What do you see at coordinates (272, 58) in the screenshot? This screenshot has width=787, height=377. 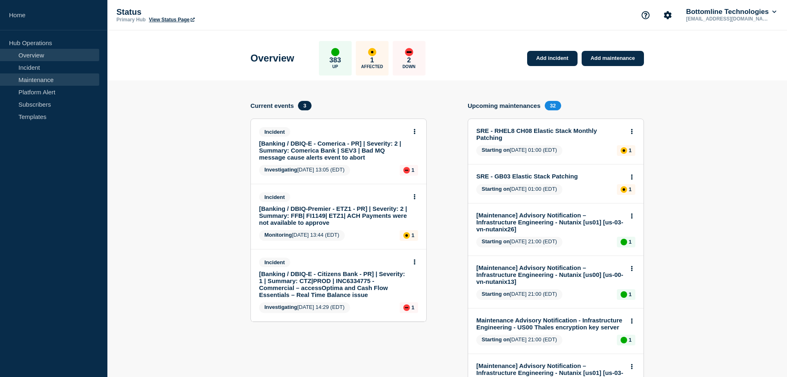 I see `h1: Overview` at bounding box center [272, 58].